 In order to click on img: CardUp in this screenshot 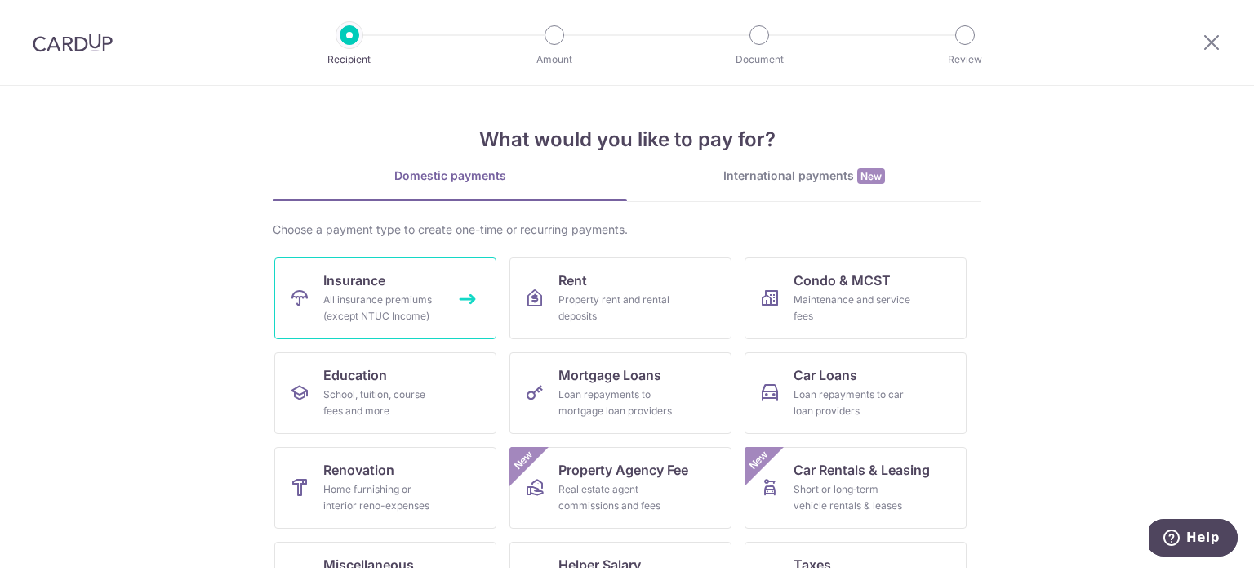, I will do `click(73, 42)`.